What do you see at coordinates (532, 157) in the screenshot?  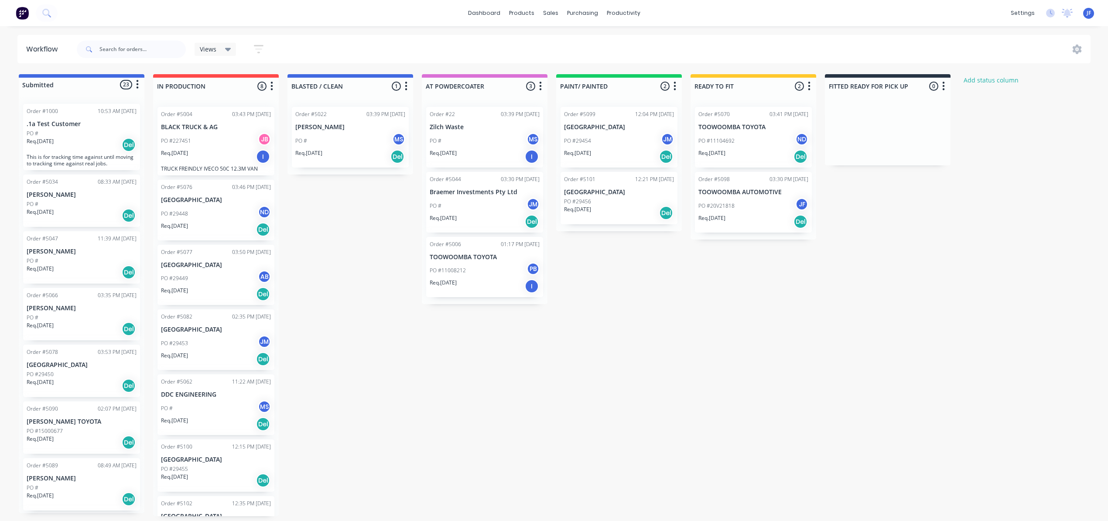 I see `div: I` at bounding box center [532, 157].